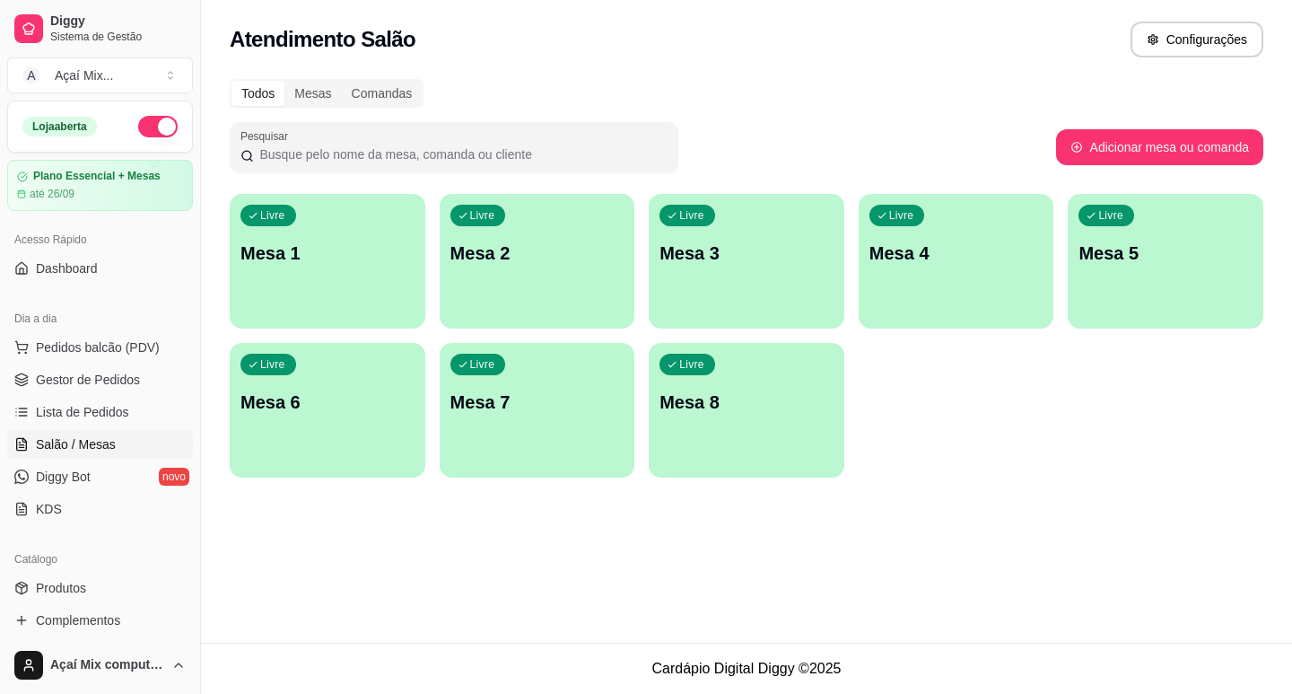  I want to click on div: Comandas, so click(382, 93).